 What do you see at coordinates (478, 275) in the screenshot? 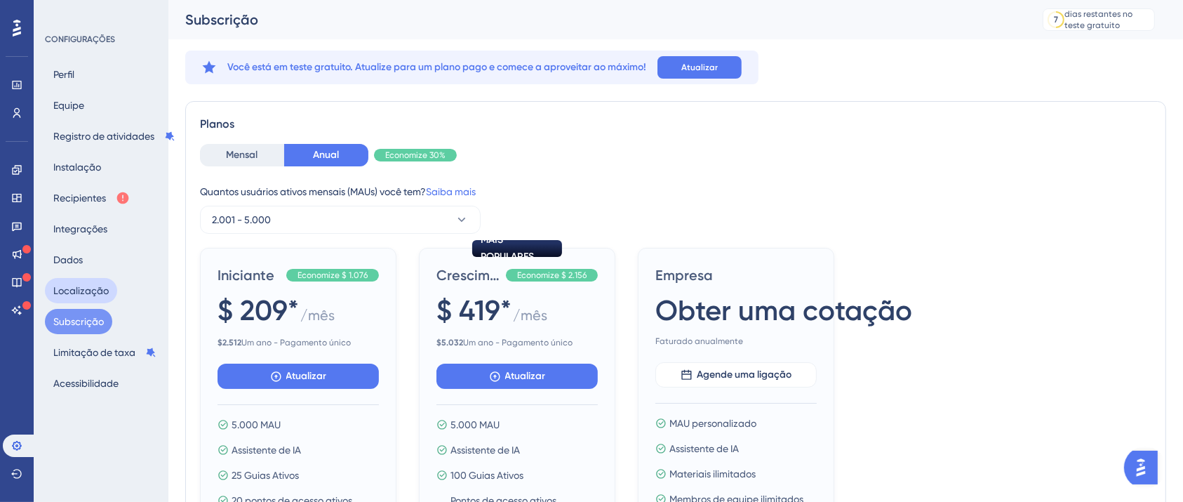
I see `font: Crescimento` at bounding box center [478, 275].